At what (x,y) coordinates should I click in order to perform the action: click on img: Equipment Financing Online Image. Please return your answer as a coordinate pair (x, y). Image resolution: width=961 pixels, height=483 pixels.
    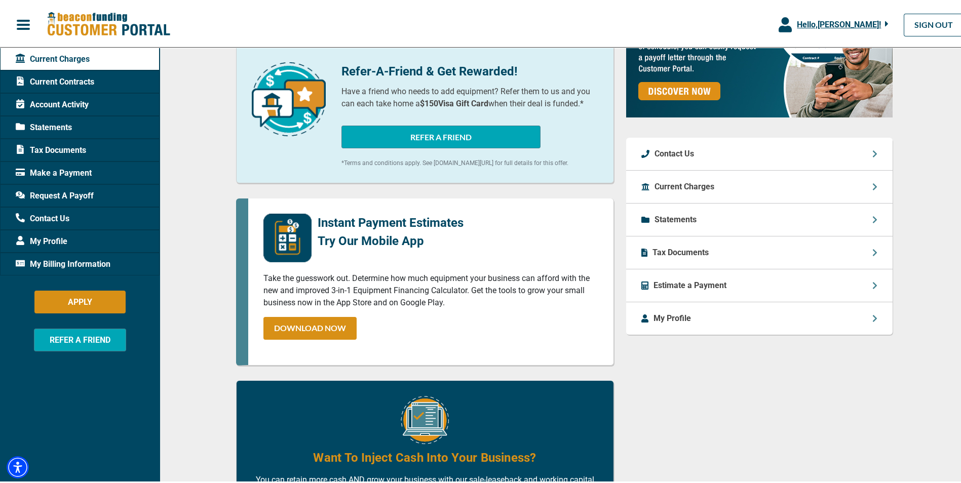
    Looking at the image, I should click on (424, 418).